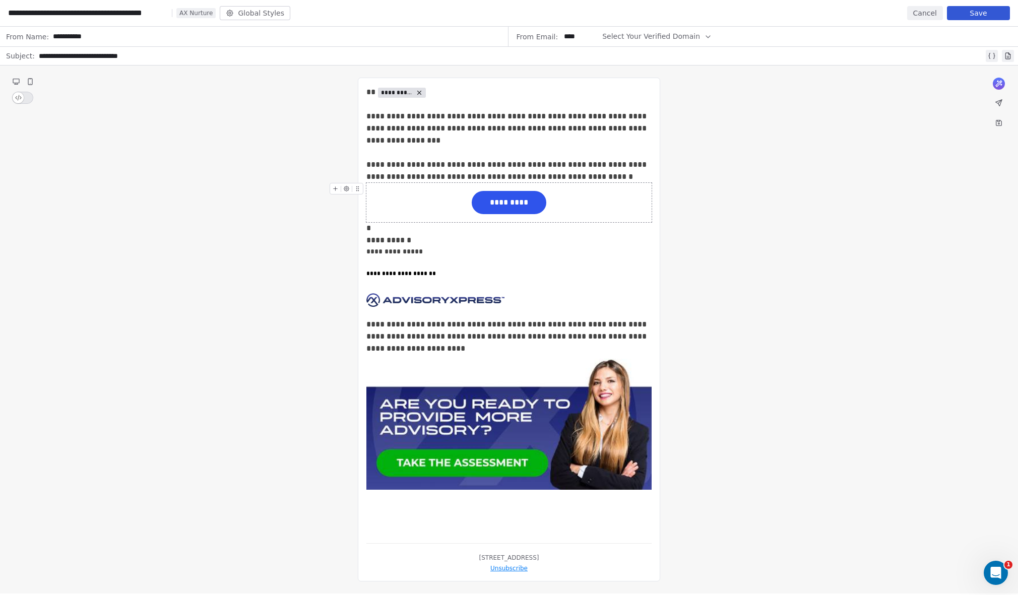 The width and height of the screenshot is (1018, 595). Describe the element at coordinates (196, 13) in the screenshot. I see `span: AX Nurture` at that location.